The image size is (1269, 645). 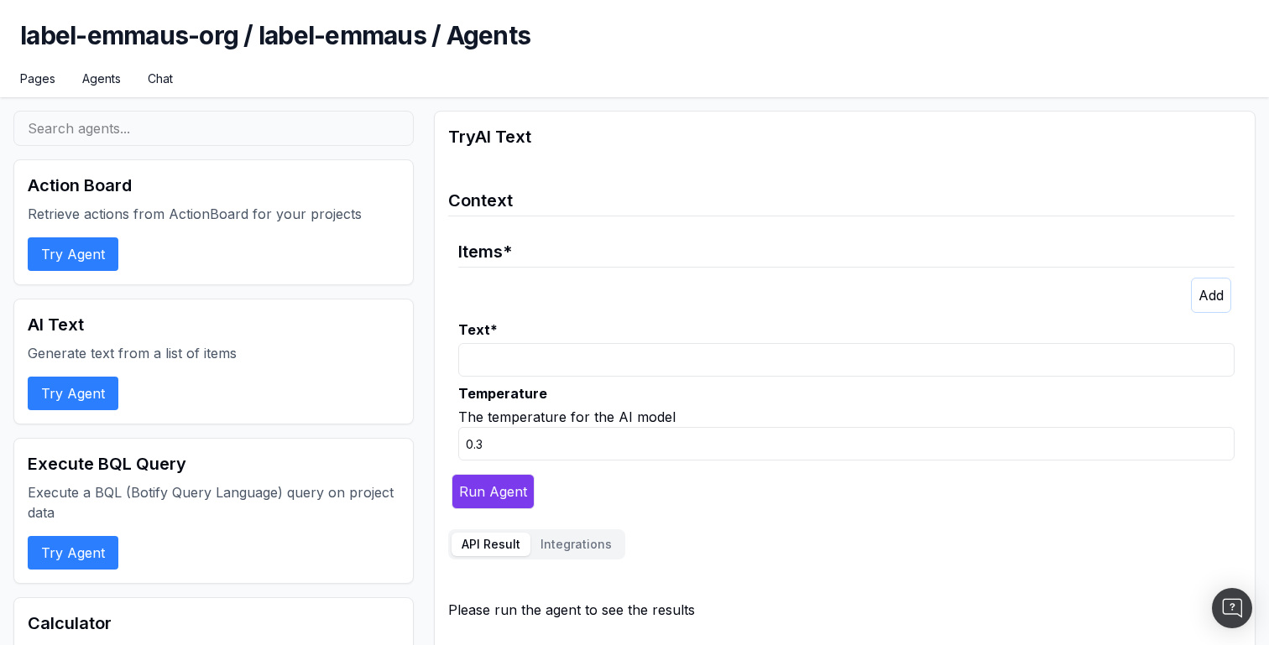 What do you see at coordinates (493, 492) in the screenshot?
I see `button: Run Agent` at bounding box center [493, 492].